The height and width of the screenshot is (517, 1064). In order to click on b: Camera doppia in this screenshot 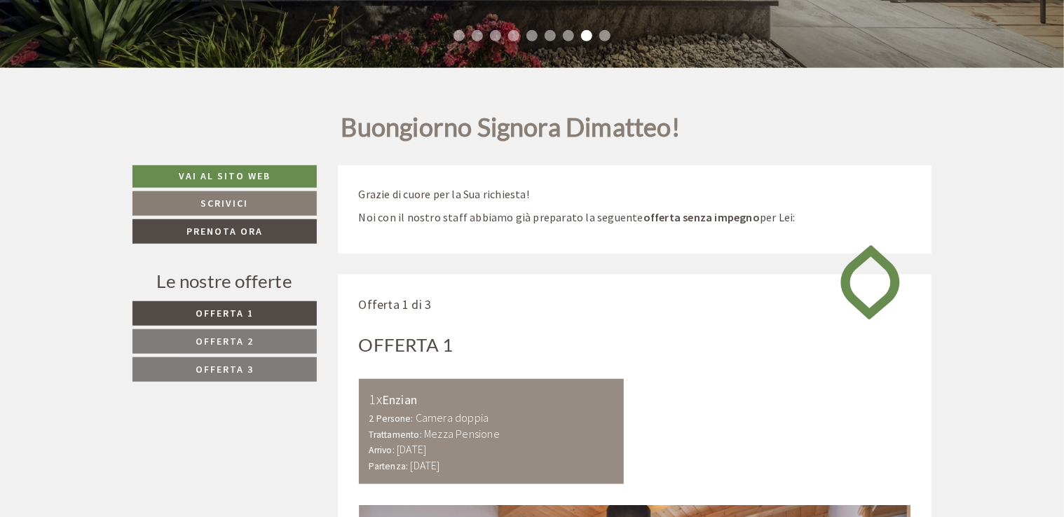, I will do `click(452, 418)`.